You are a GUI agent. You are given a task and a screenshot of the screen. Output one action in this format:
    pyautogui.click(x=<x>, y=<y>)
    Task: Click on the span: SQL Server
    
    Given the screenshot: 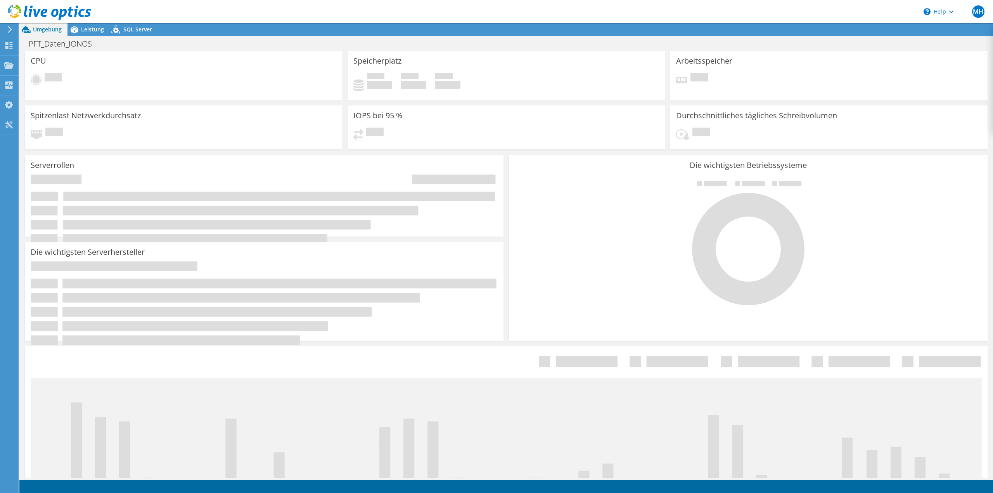 What is the action you would take?
    pyautogui.click(x=138, y=29)
    